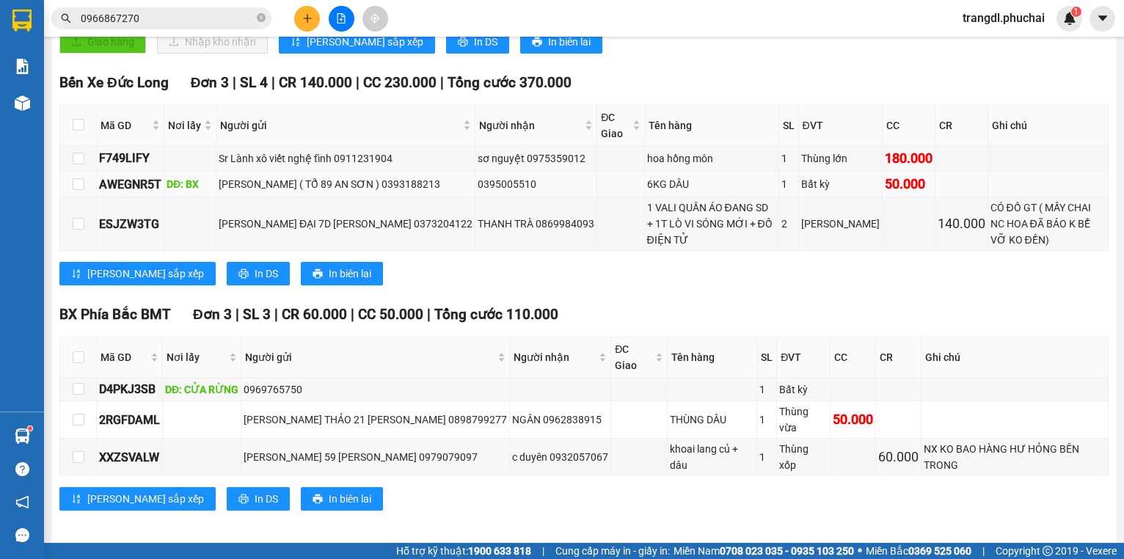  What do you see at coordinates (536, 159) in the screenshot?
I see `div: sơ nguyệt 0975359012` at bounding box center [536, 159].